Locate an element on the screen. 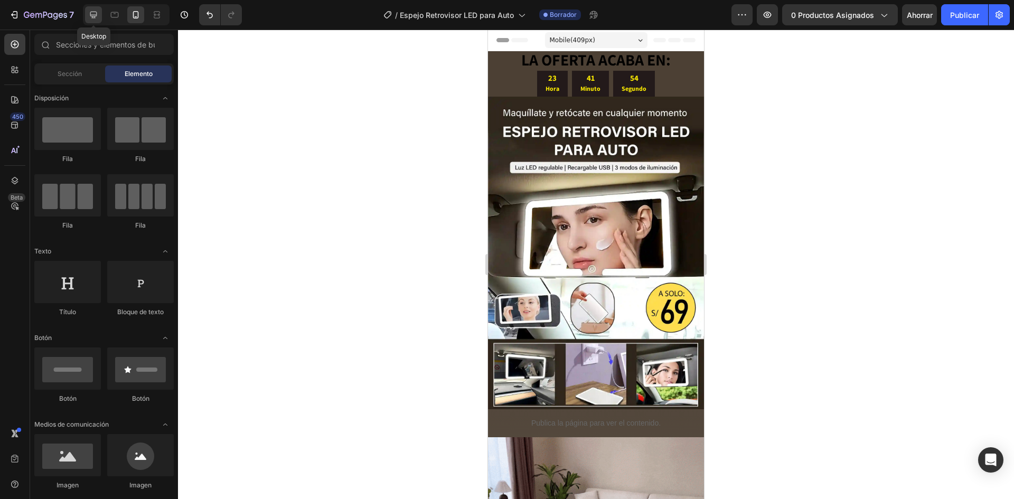 The width and height of the screenshot is (1014, 499). font: Elemento is located at coordinates (138, 73).